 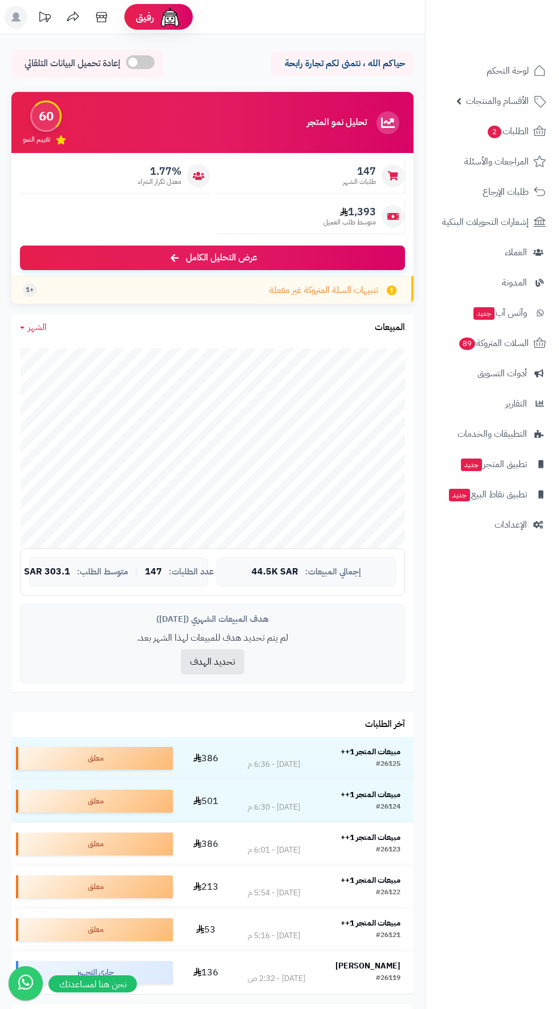 What do you see at coordinates (145, 17) in the screenshot?
I see `span: رفيق` at bounding box center [145, 17].